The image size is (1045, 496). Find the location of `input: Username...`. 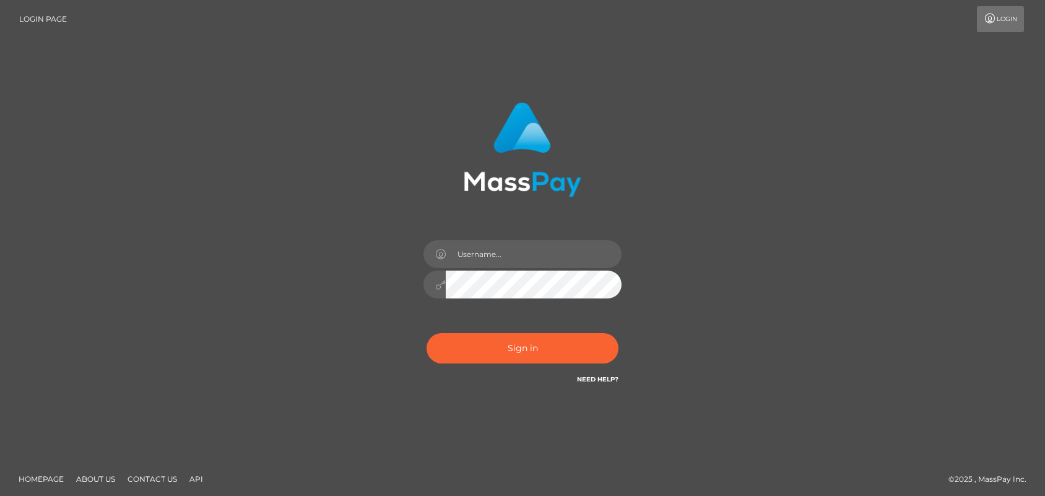

input: Username... is located at coordinates (534, 254).